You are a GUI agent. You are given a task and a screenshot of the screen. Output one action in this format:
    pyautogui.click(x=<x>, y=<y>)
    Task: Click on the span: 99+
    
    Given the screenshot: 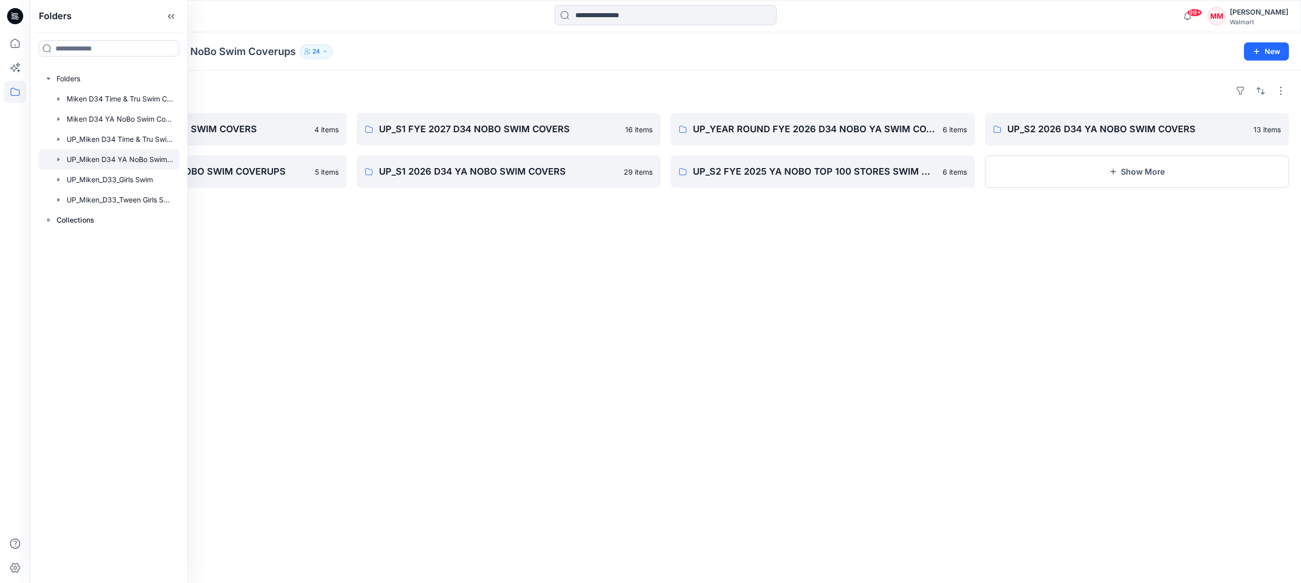 What is the action you would take?
    pyautogui.click(x=1194, y=13)
    